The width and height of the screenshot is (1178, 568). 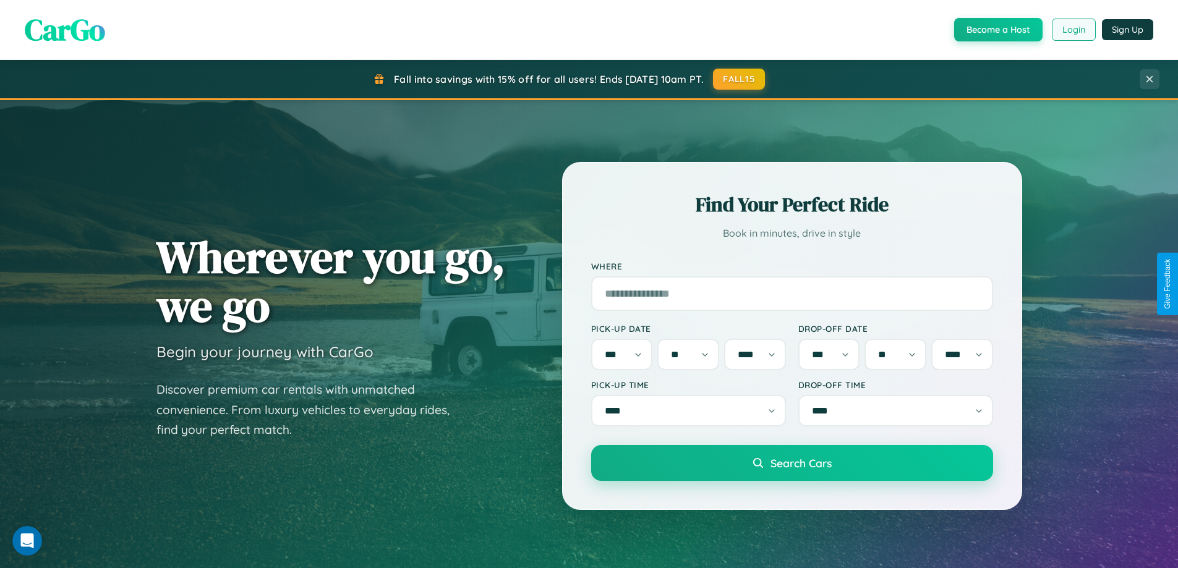 What do you see at coordinates (998, 30) in the screenshot?
I see `button: Become a Host` at bounding box center [998, 30].